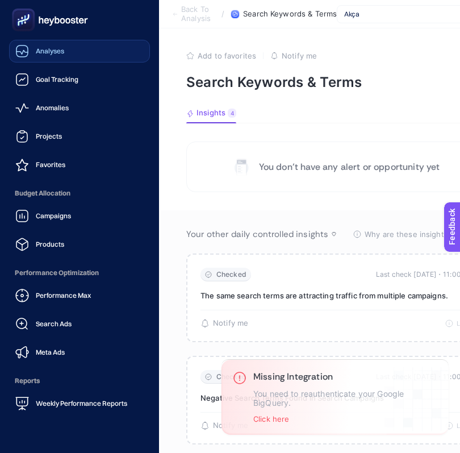 This screenshot has height=453, width=460. I want to click on a: Performance Max, so click(79, 295).